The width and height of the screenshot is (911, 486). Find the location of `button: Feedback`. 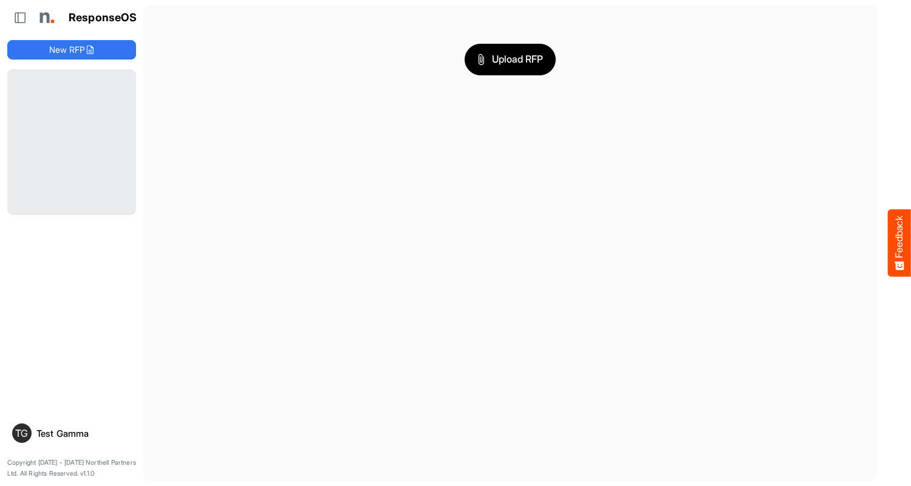

button: Feedback is located at coordinates (900, 243).